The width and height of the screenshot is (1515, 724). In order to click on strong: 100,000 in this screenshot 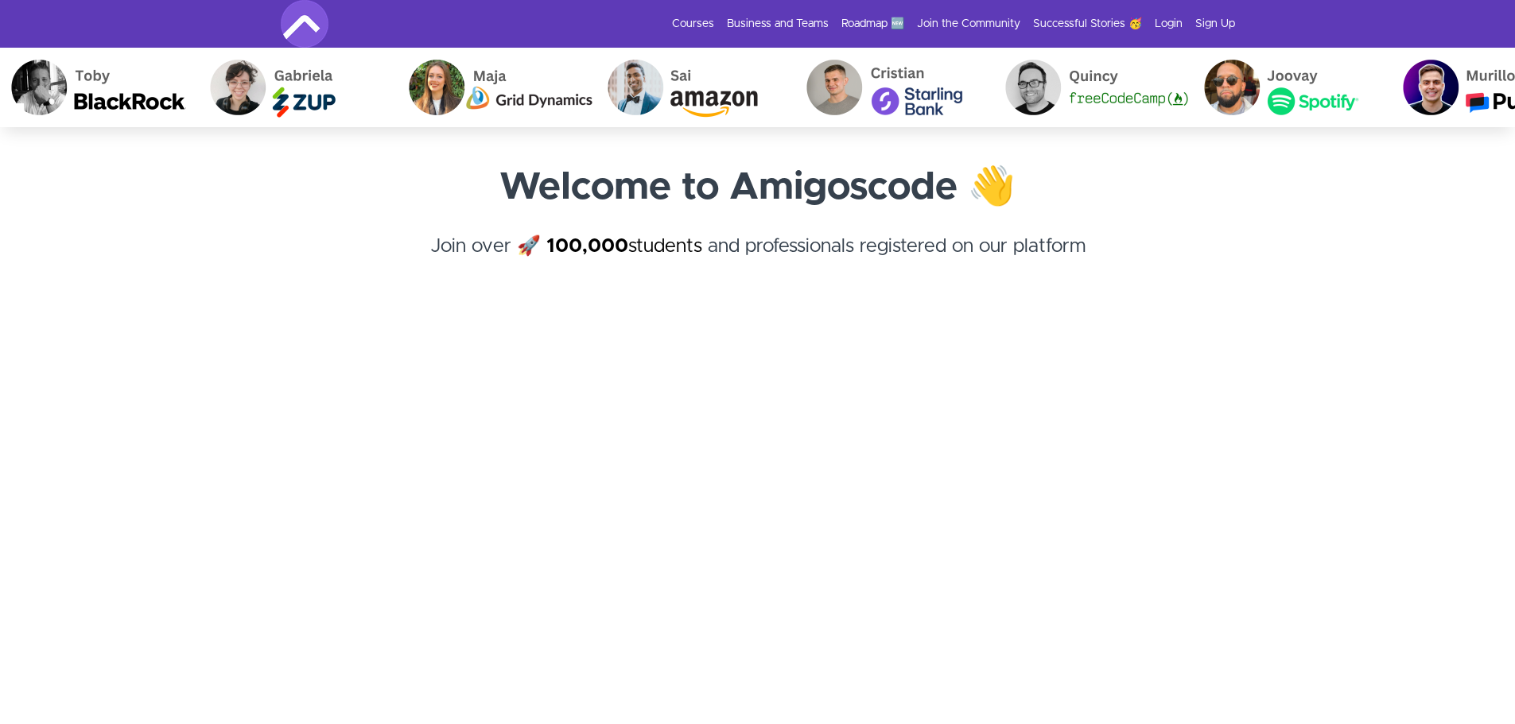, I will do `click(587, 247)`.